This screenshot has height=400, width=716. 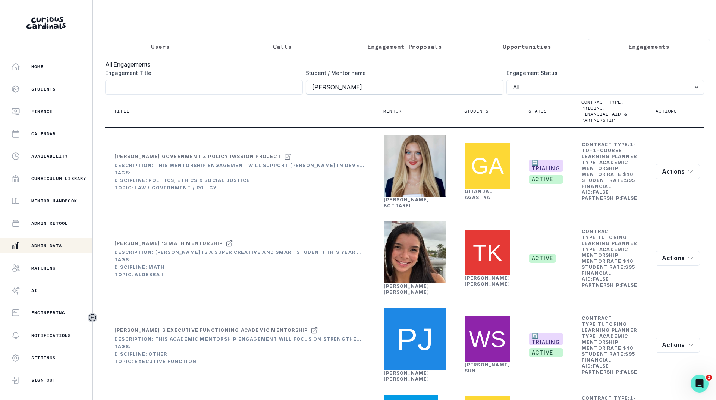 I want to click on div: Topic: Executive Function, so click(x=240, y=362).